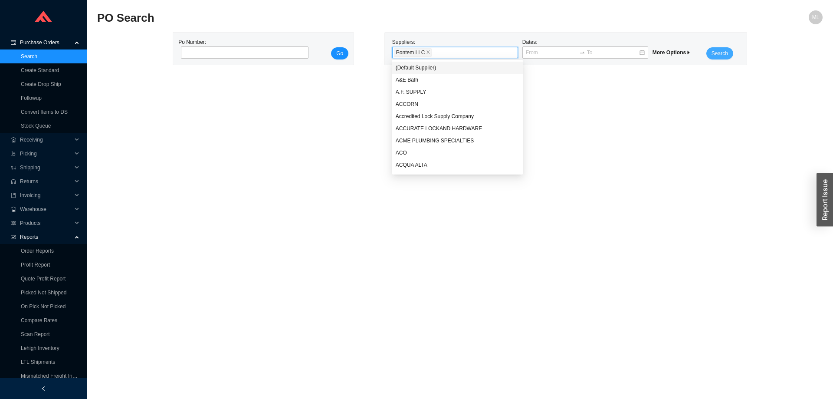  Describe the element at coordinates (340, 53) in the screenshot. I see `span: Go` at that location.